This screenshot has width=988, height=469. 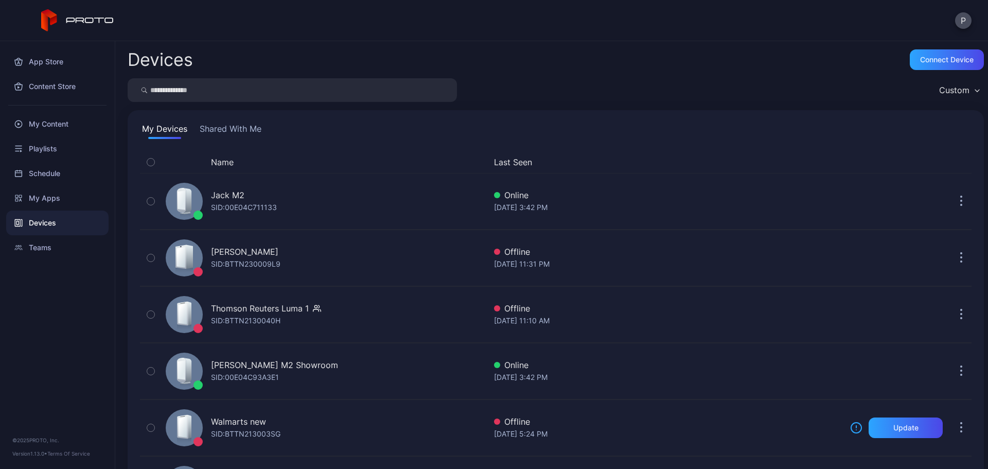 What do you see at coordinates (906, 428) in the screenshot?
I see `div: Update` at bounding box center [906, 428].